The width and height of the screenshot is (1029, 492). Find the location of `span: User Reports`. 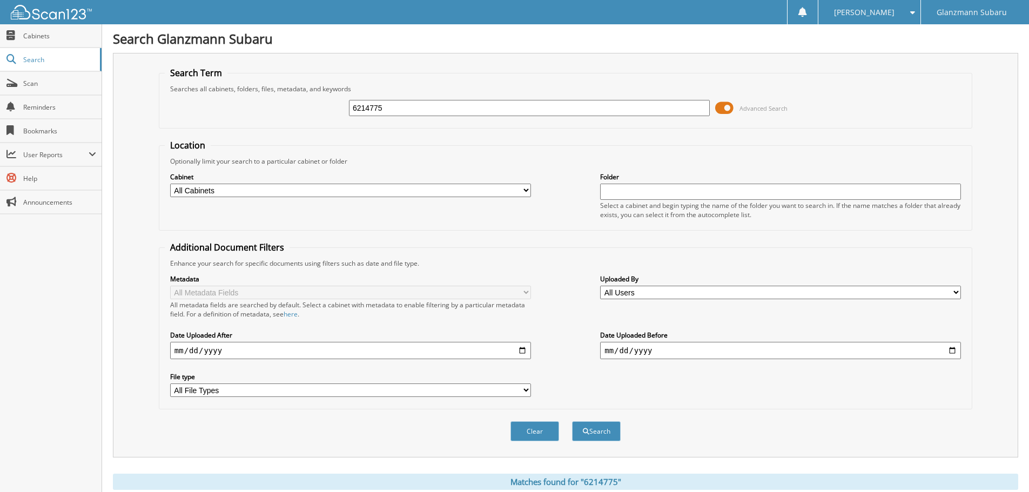

span: User Reports is located at coordinates (56, 154).